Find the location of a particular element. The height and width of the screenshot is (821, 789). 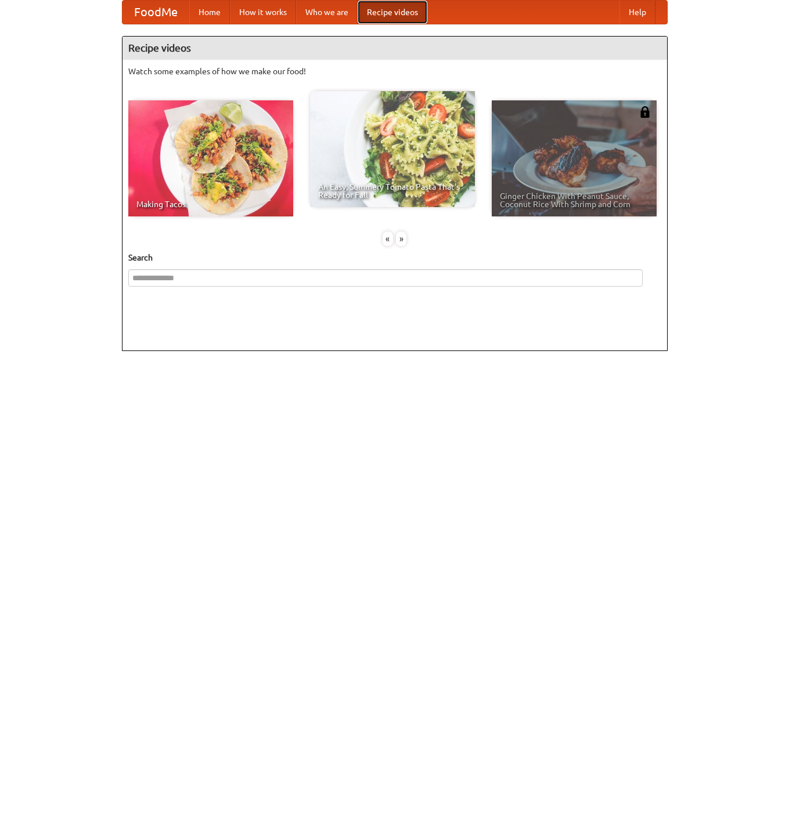

span: An Easy, Summery Tomato Pasta That's Ready for Fall is located at coordinates (392, 191).